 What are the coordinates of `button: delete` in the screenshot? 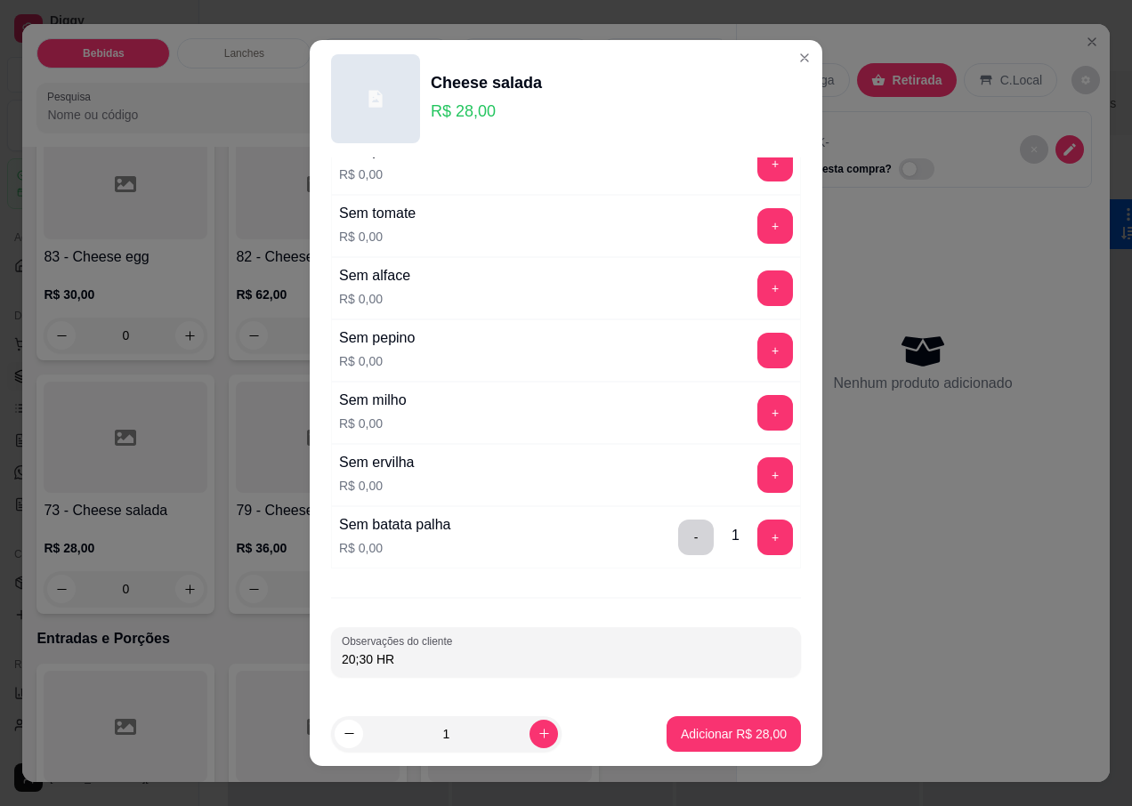 It's located at (696, 537).